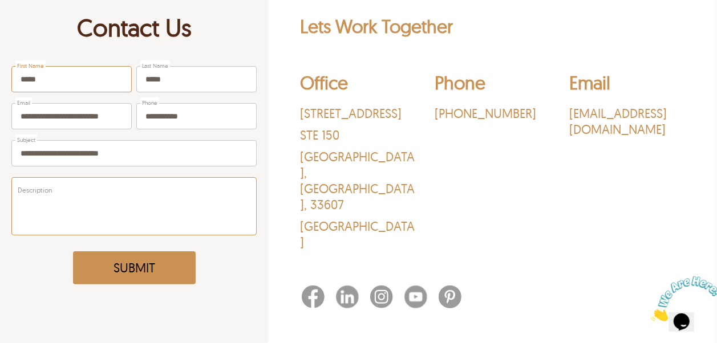  What do you see at coordinates (382, 297) in the screenshot?
I see `img: Instagram` at bounding box center [382, 297].